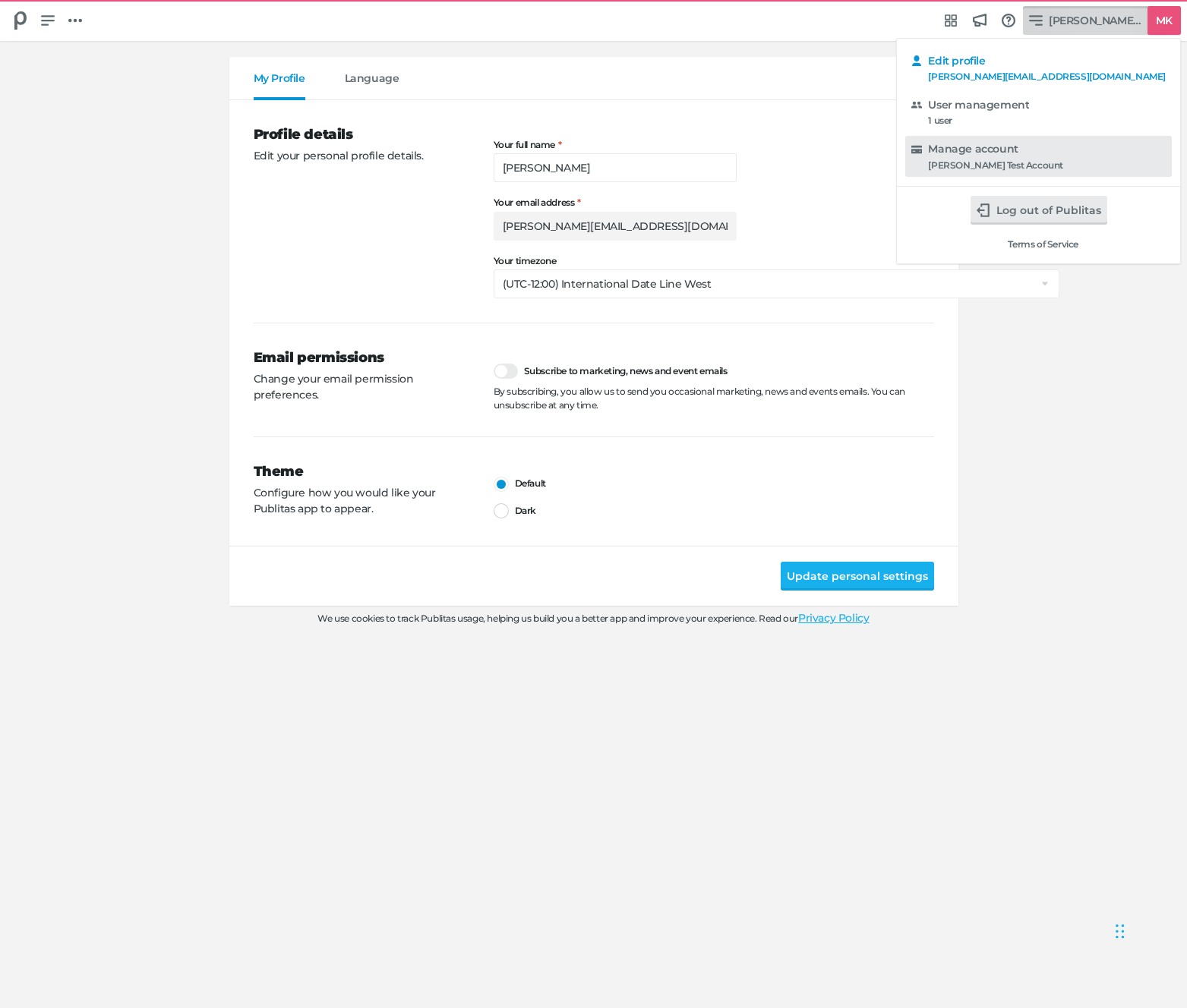  What do you see at coordinates (940, 121) in the screenshot?
I see `div: 1 user` at bounding box center [940, 121].